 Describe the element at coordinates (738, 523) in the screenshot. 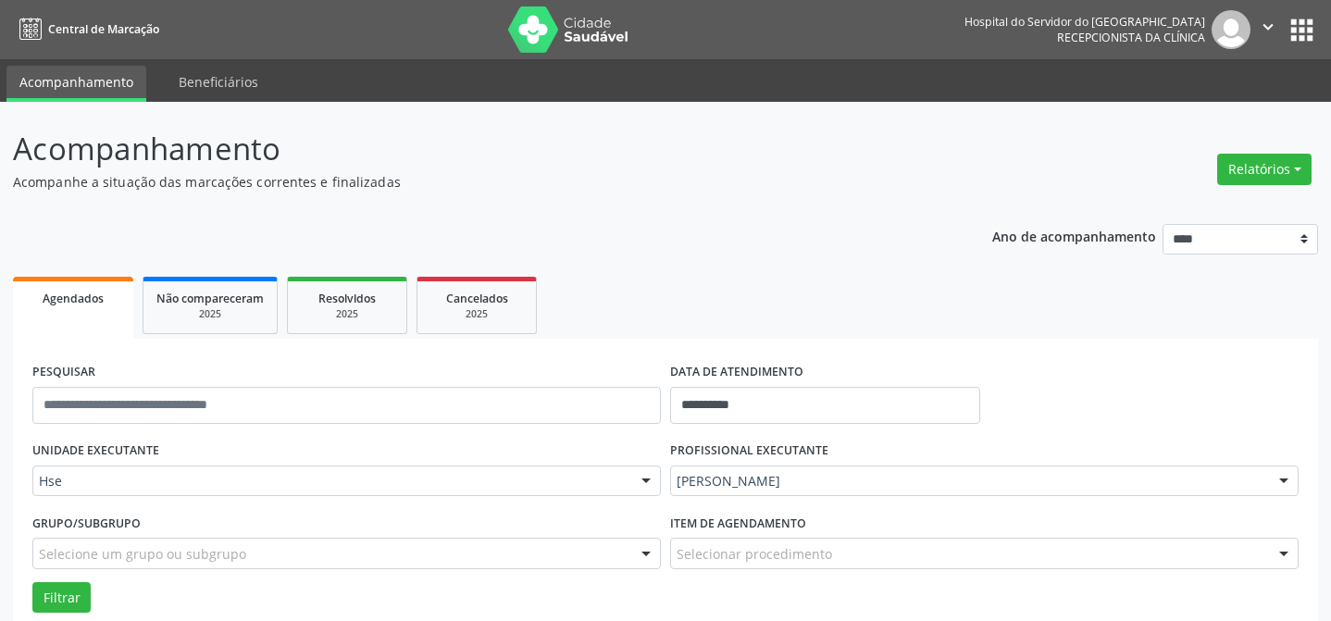

I see `label: Item de agendamento` at that location.